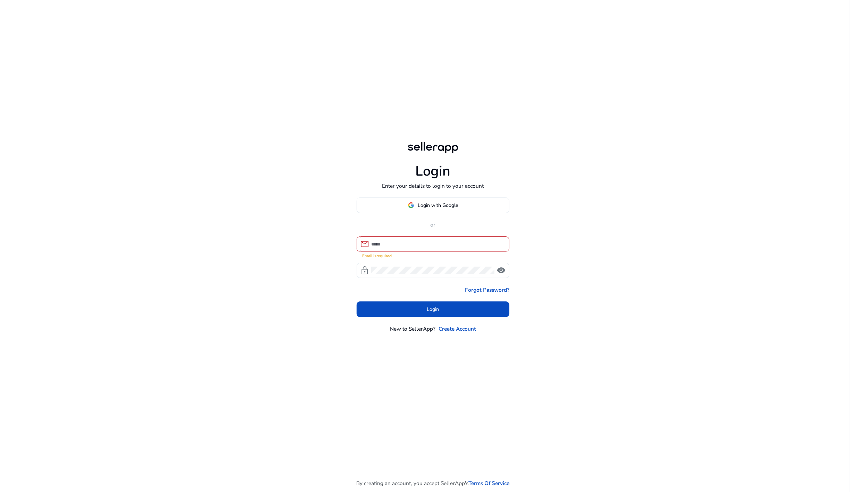 This screenshot has width=866, height=492. Describe the element at coordinates (411, 205) in the screenshot. I see `img: google-logo.svg` at that location.